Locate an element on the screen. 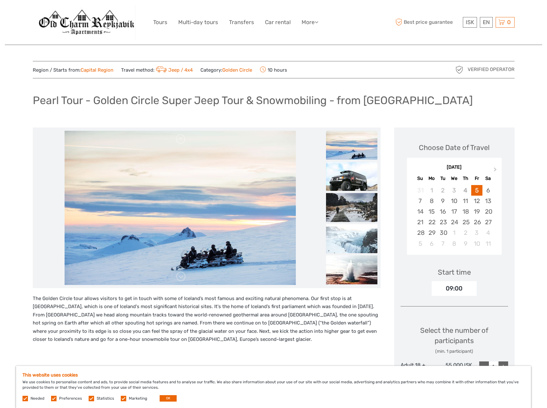  div: Choose Thursday, September 25th, 2025 is located at coordinates (466, 222).